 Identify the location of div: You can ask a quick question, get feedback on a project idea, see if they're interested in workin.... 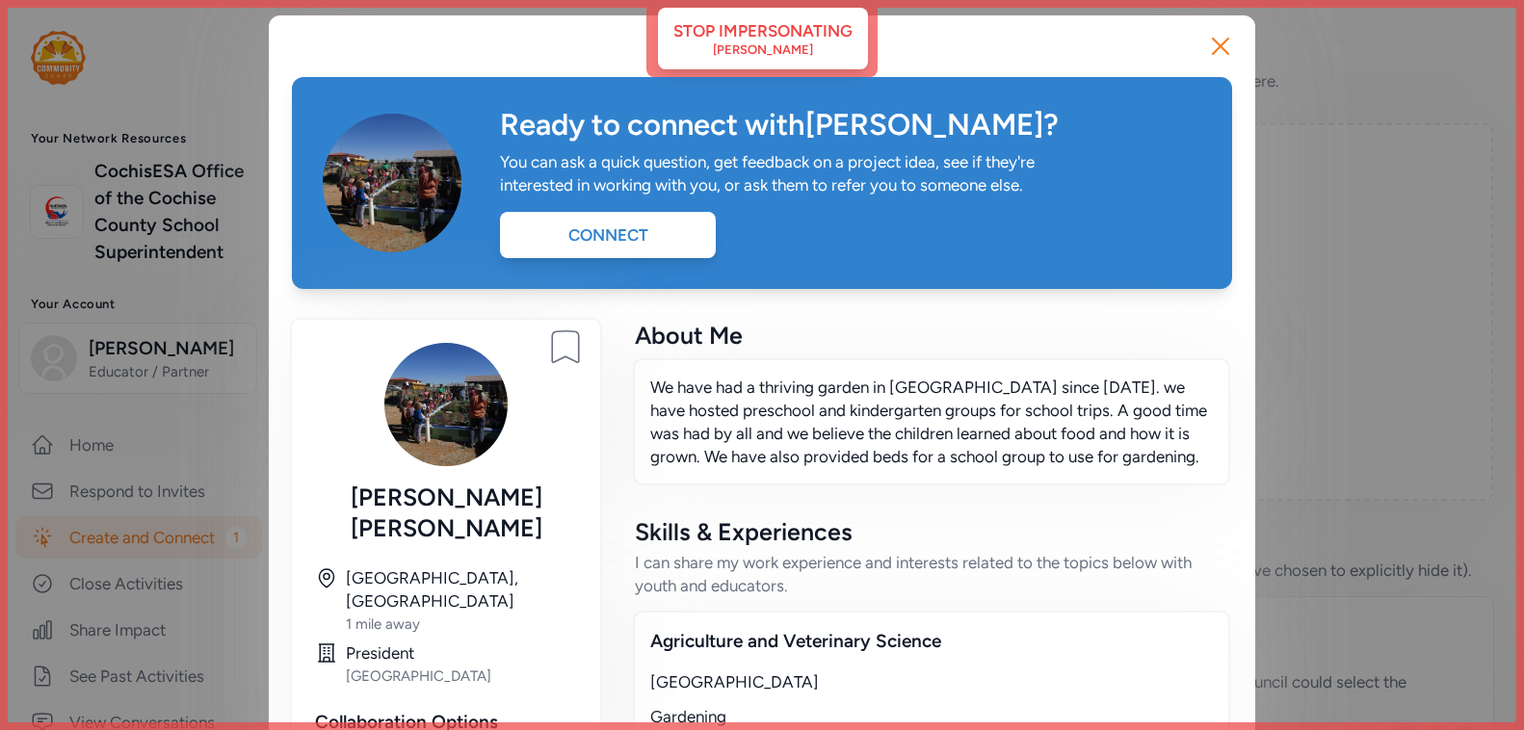
(778, 173).